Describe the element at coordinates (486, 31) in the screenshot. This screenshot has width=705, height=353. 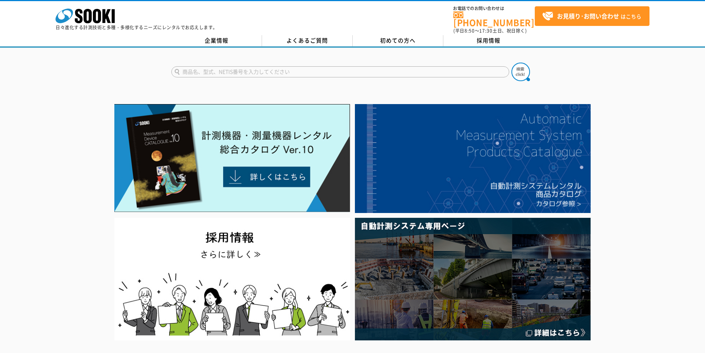
I see `span: 17:30` at that location.